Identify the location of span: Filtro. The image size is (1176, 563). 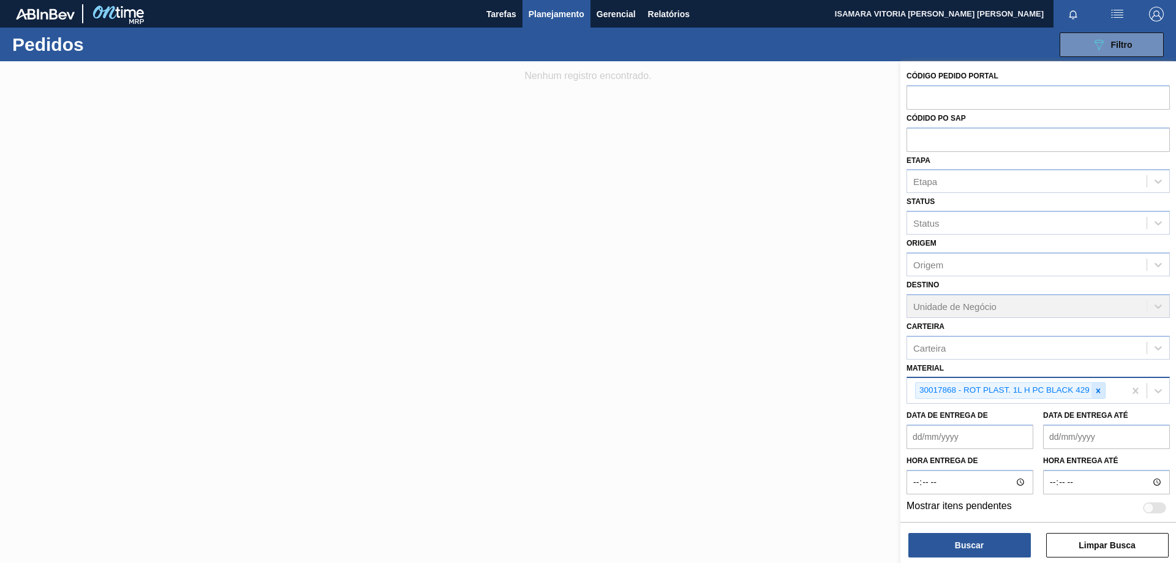
(1121, 45).